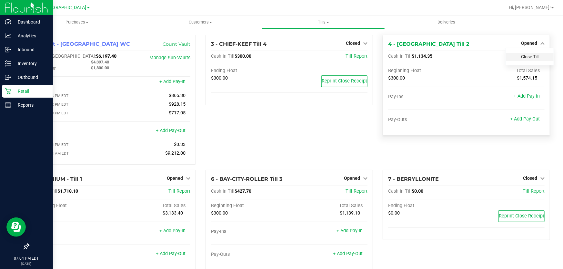  I want to click on p: Inbound, so click(31, 50).